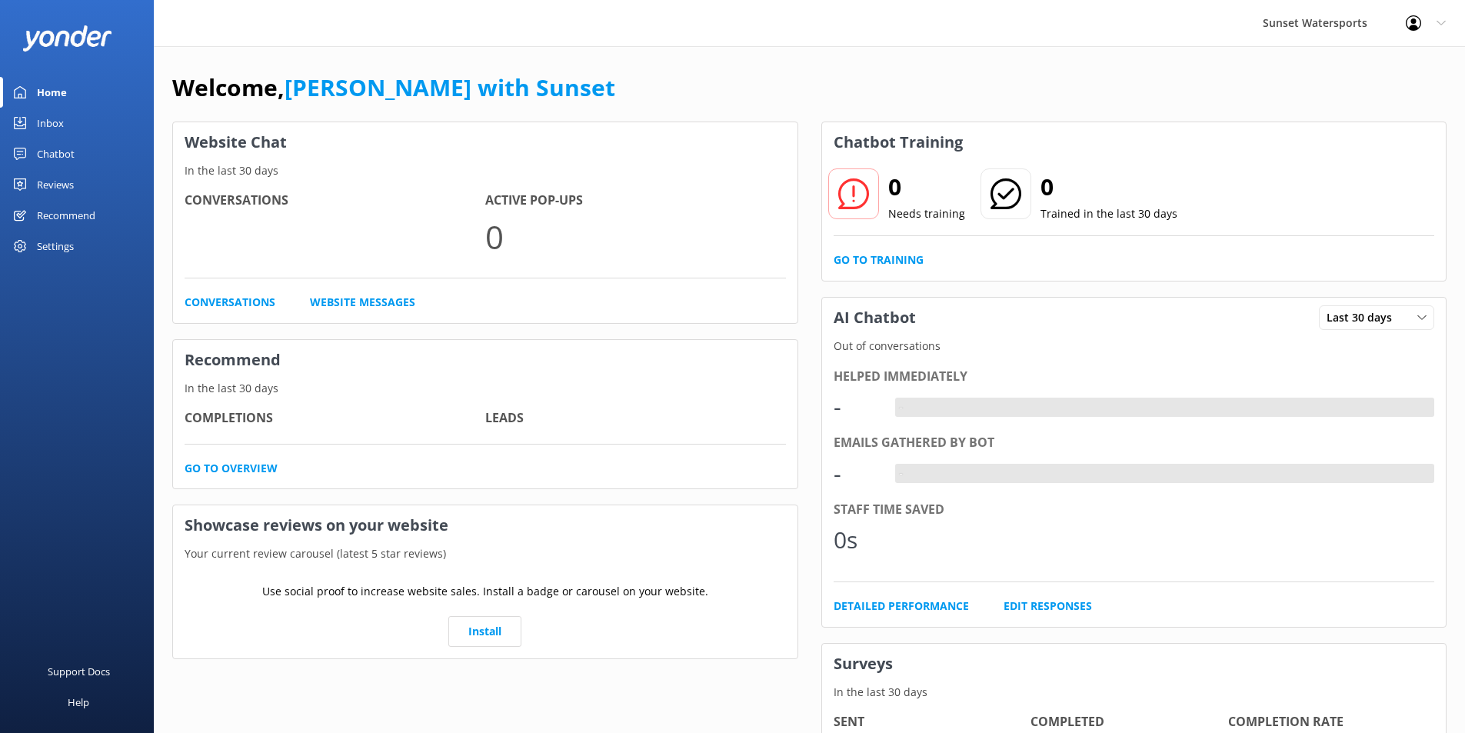 The width and height of the screenshot is (1465, 733). What do you see at coordinates (1135, 346) in the screenshot?
I see `p: Out of conversations` at bounding box center [1135, 346].